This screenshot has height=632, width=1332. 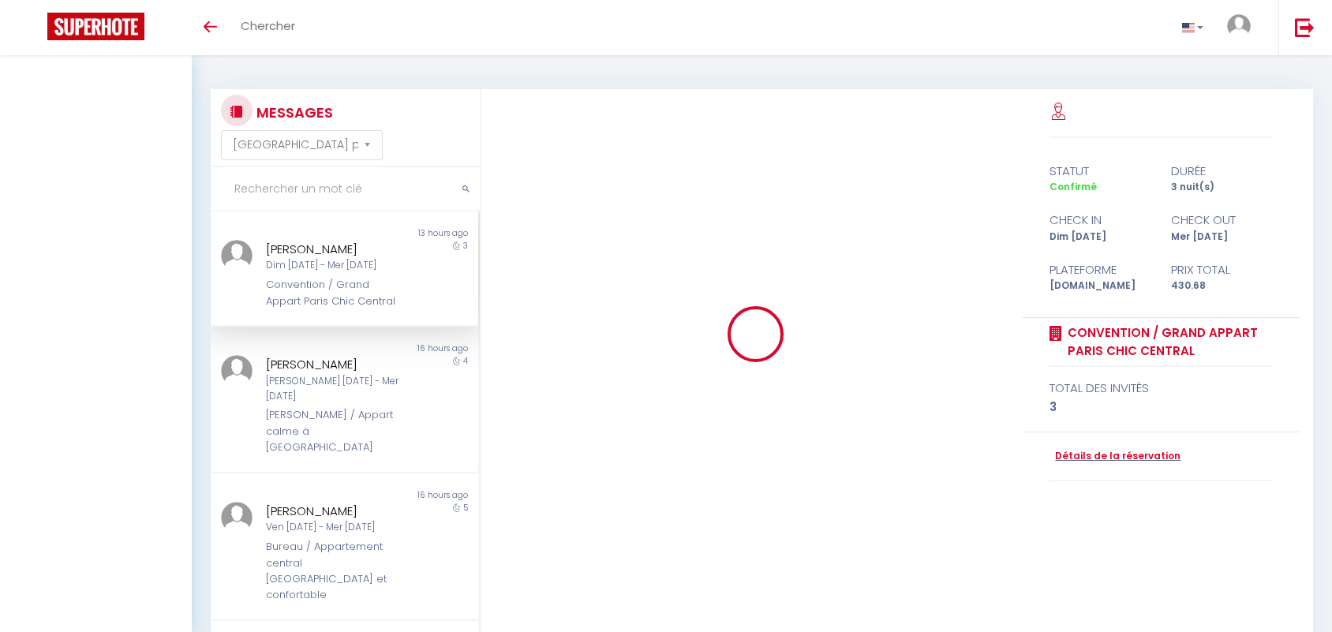 What do you see at coordinates (95, 26) in the screenshot?
I see `img: Super Booking` at bounding box center [95, 26].